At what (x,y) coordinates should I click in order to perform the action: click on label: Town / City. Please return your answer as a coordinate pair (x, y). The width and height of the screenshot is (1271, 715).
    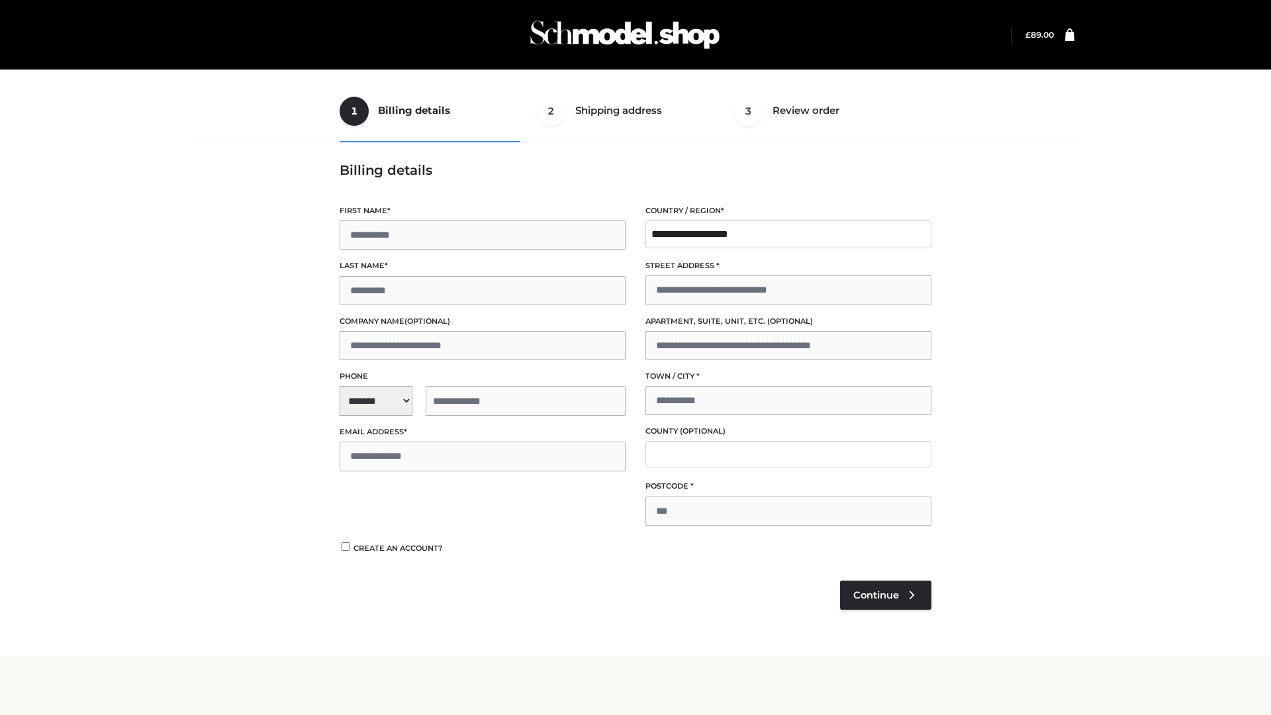
    Looking at the image, I should click on (788, 376).